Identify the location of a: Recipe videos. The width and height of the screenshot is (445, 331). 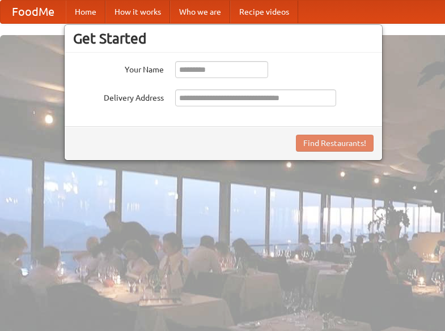
(264, 12).